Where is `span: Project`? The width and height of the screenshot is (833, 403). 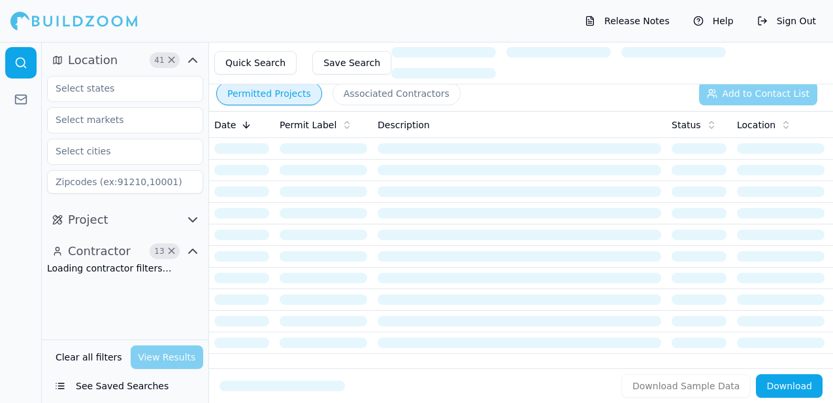 span: Project is located at coordinates (88, 220).